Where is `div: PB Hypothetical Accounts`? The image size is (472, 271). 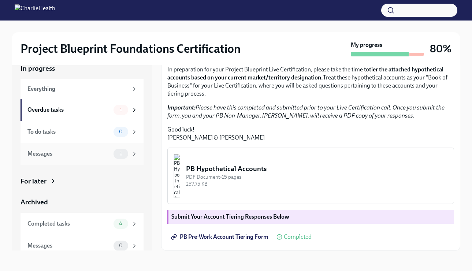 div: PB Hypothetical Accounts is located at coordinates (317, 169).